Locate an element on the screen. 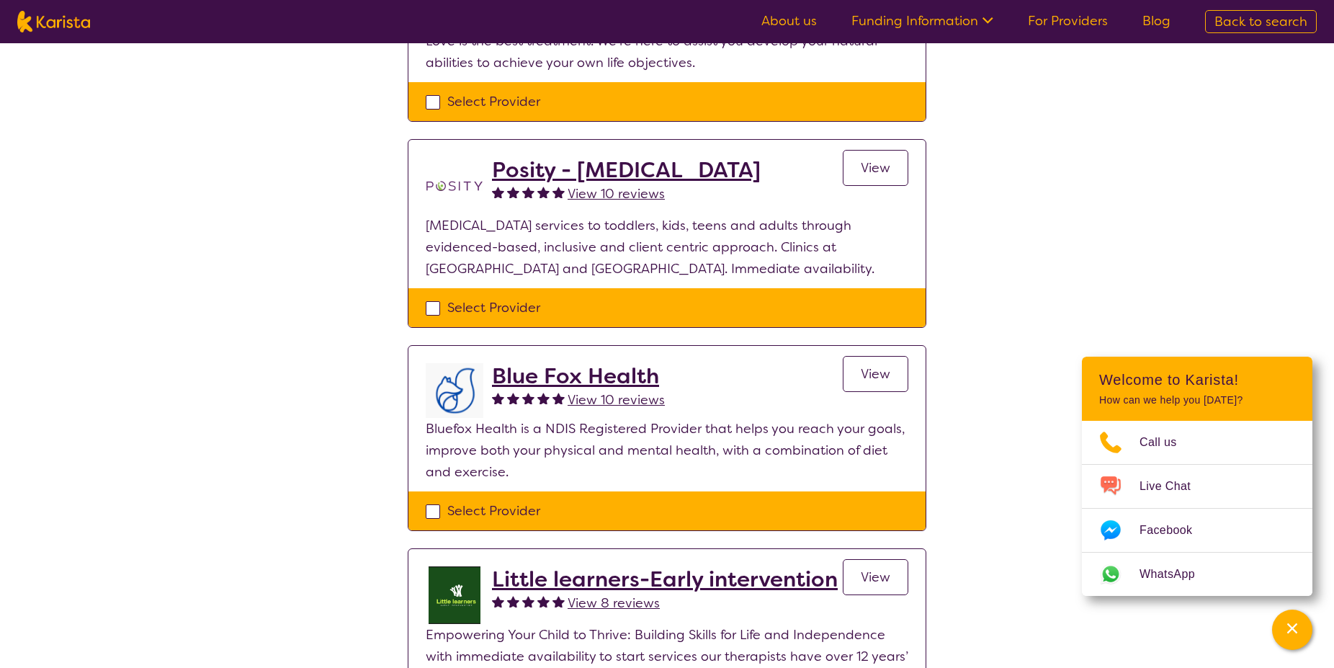 The height and width of the screenshot is (668, 1334). img: f55hkdaos5cvjyfbzwno.jpg is located at coordinates (454, 595).